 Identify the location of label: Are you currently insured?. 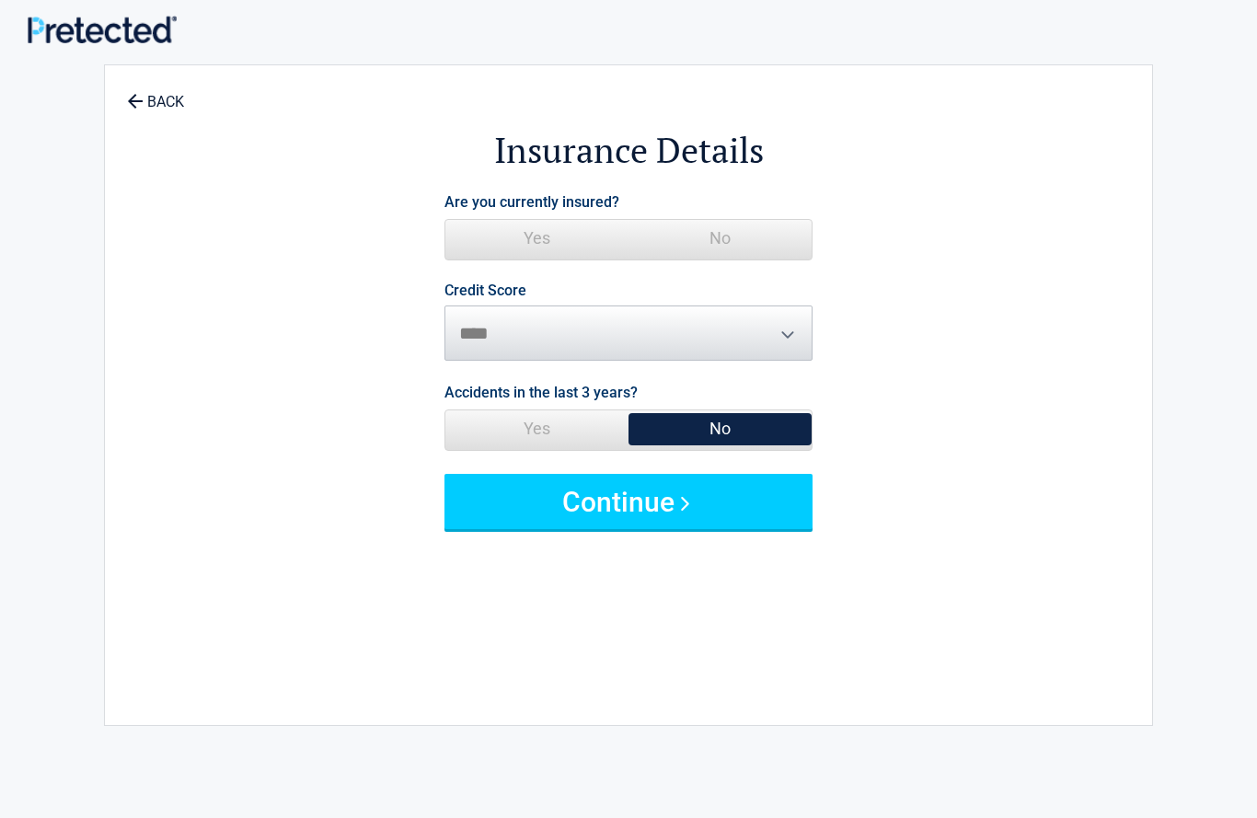
(532, 202).